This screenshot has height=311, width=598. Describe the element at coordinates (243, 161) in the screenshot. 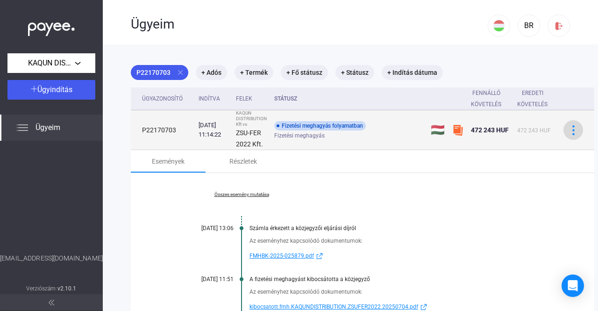

I see `div: Részletek` at that location.